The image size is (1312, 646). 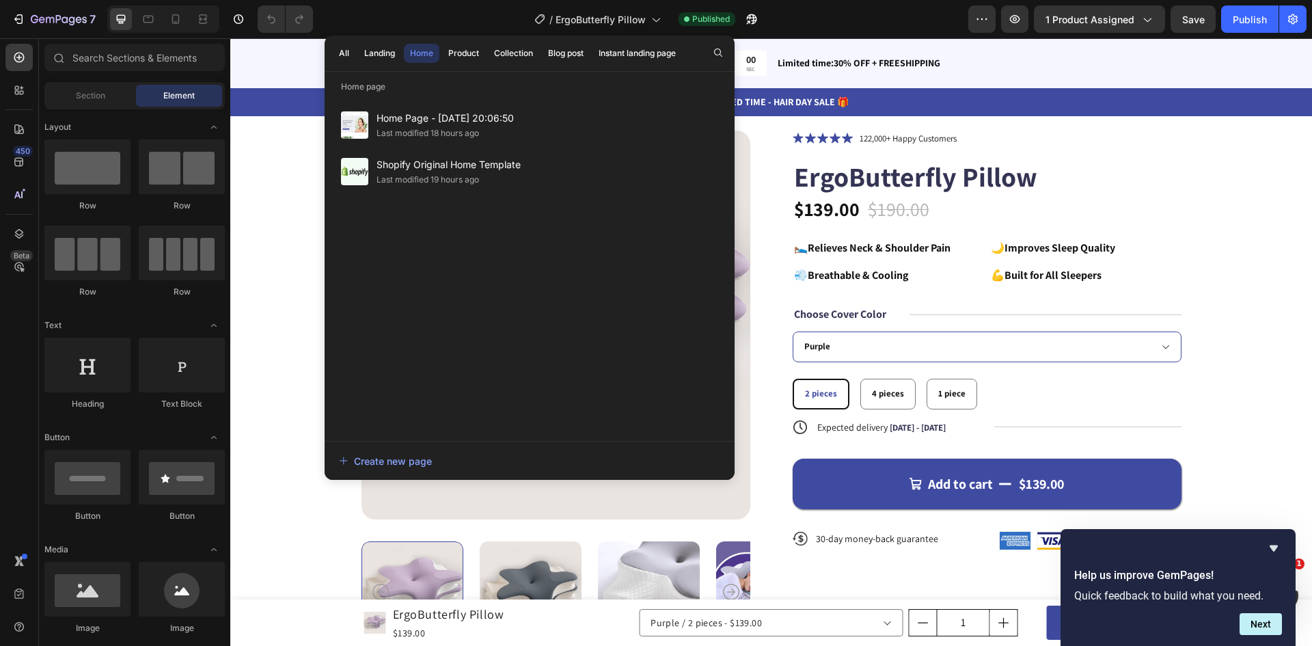 I want to click on div: Home, so click(x=422, y=53).